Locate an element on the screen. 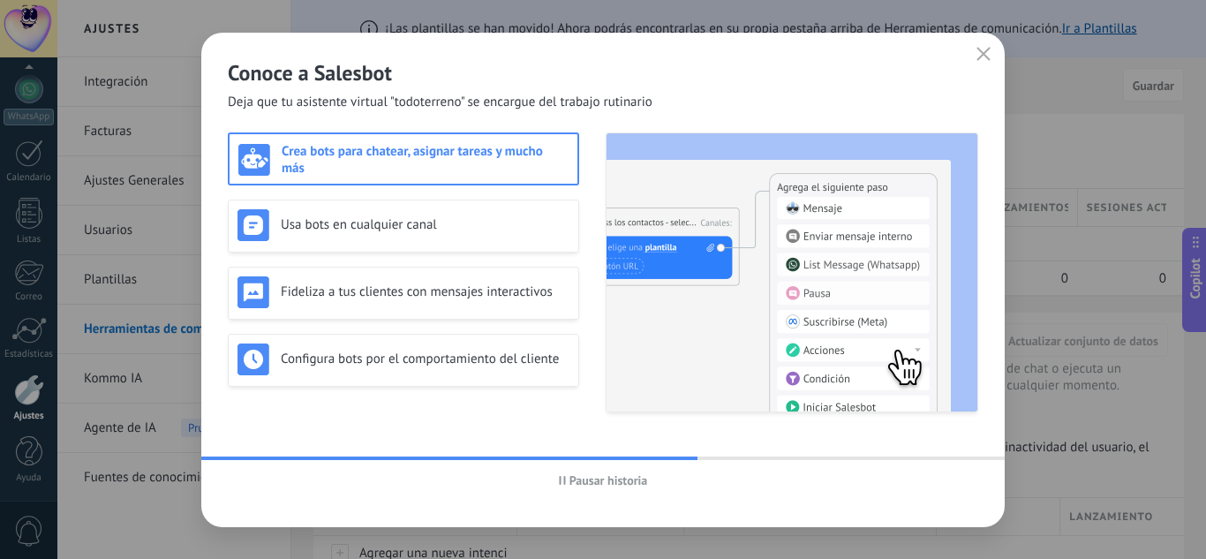  h3: Crea bots para chatear, asignar tareas y mucho más is located at coordinates (425, 160).